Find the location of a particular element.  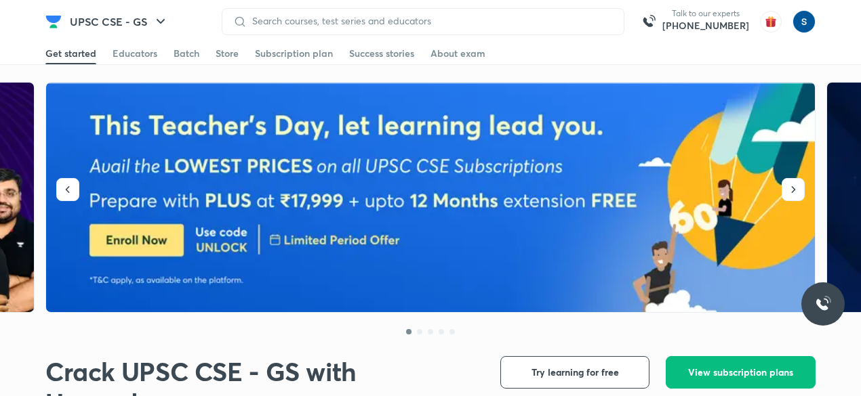

img: call-us is located at coordinates (649, 22).